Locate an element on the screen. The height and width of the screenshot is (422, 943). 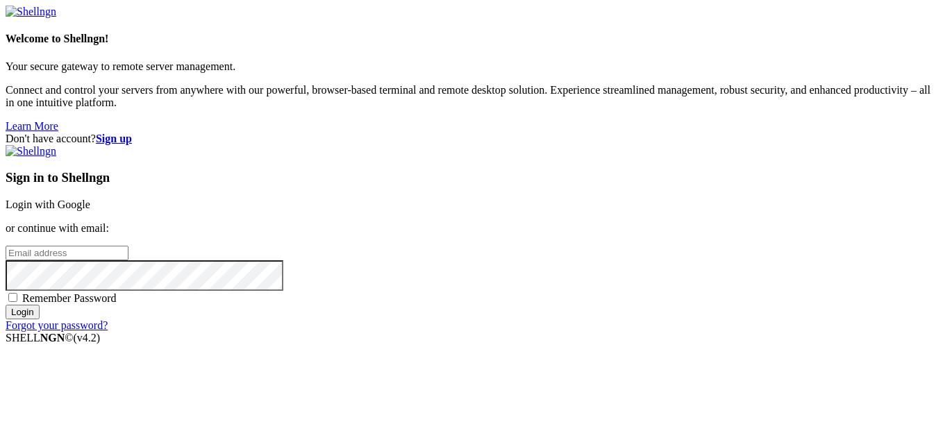
input: Login is located at coordinates (22, 312).